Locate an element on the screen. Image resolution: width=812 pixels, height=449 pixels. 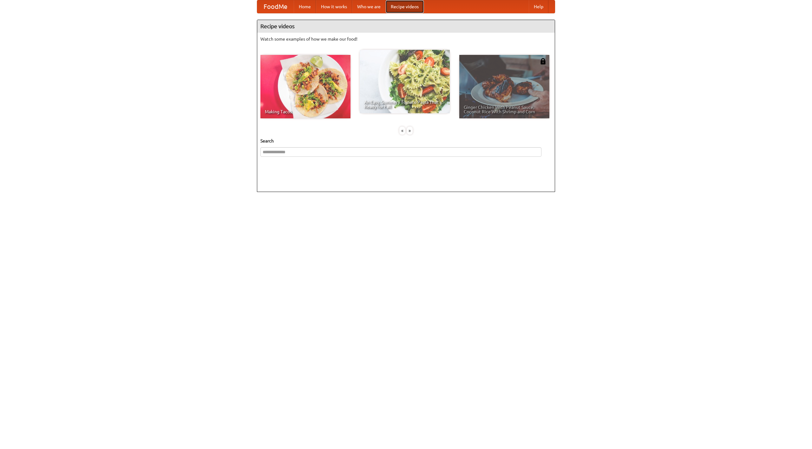
img: 483408.png is located at coordinates (543, 61).